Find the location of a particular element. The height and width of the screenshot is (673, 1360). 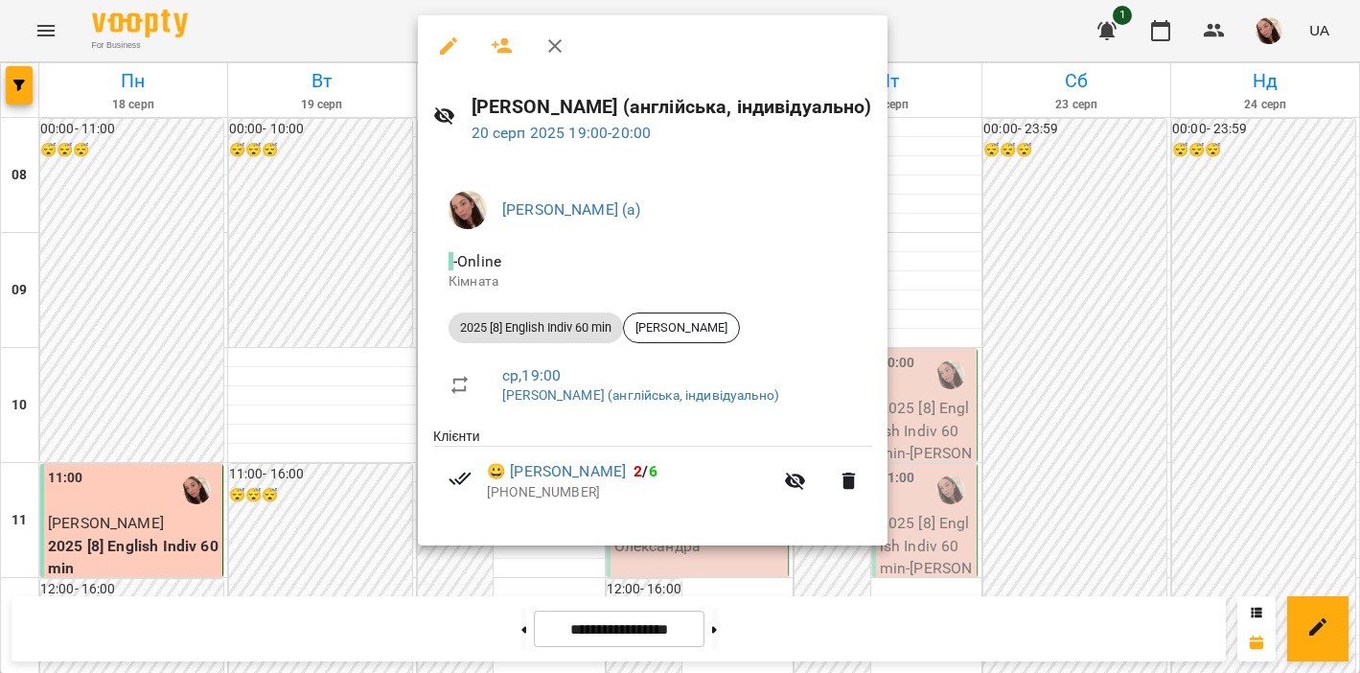

span: 6 is located at coordinates (653, 471).